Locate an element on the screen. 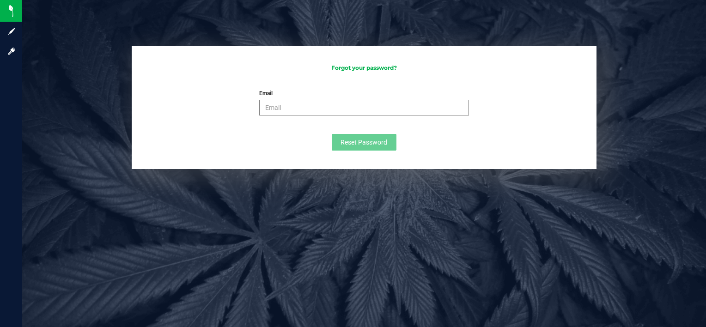  inline-svg: Sign up is located at coordinates (12, 31).